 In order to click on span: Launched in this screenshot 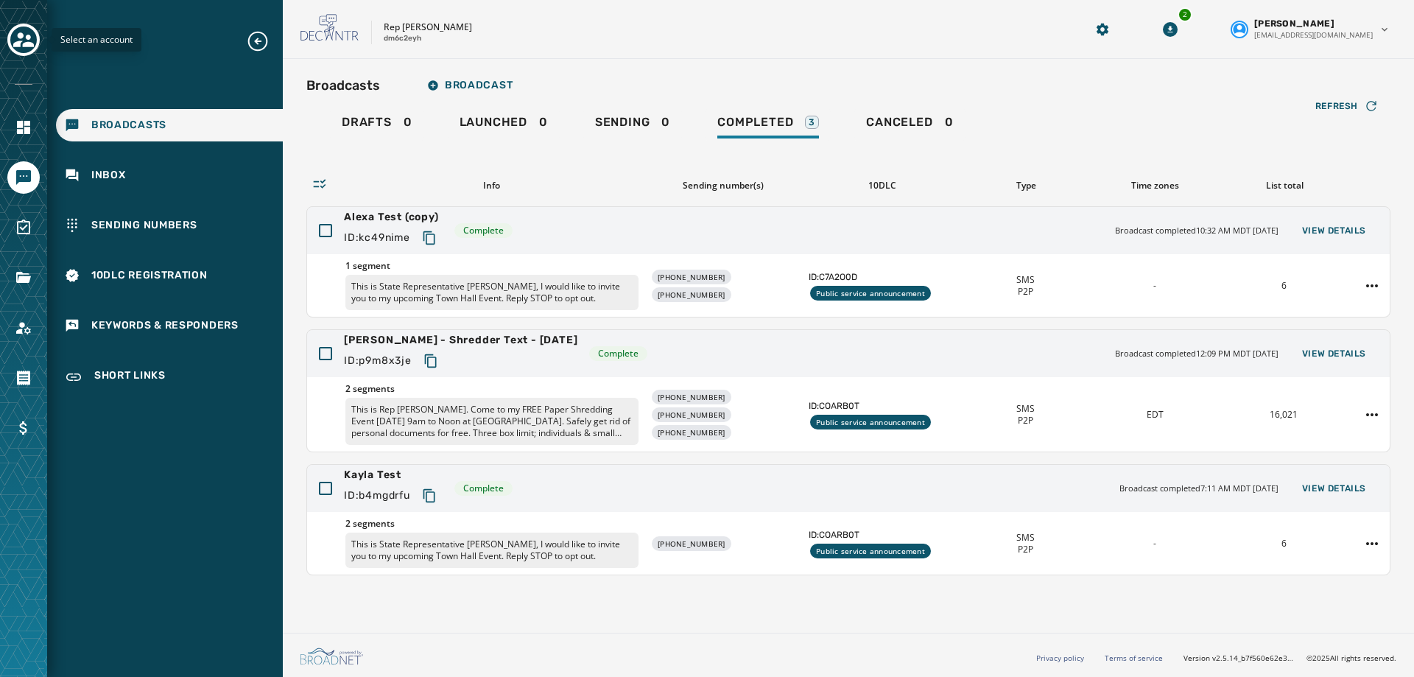, I will do `click(493, 122)`.